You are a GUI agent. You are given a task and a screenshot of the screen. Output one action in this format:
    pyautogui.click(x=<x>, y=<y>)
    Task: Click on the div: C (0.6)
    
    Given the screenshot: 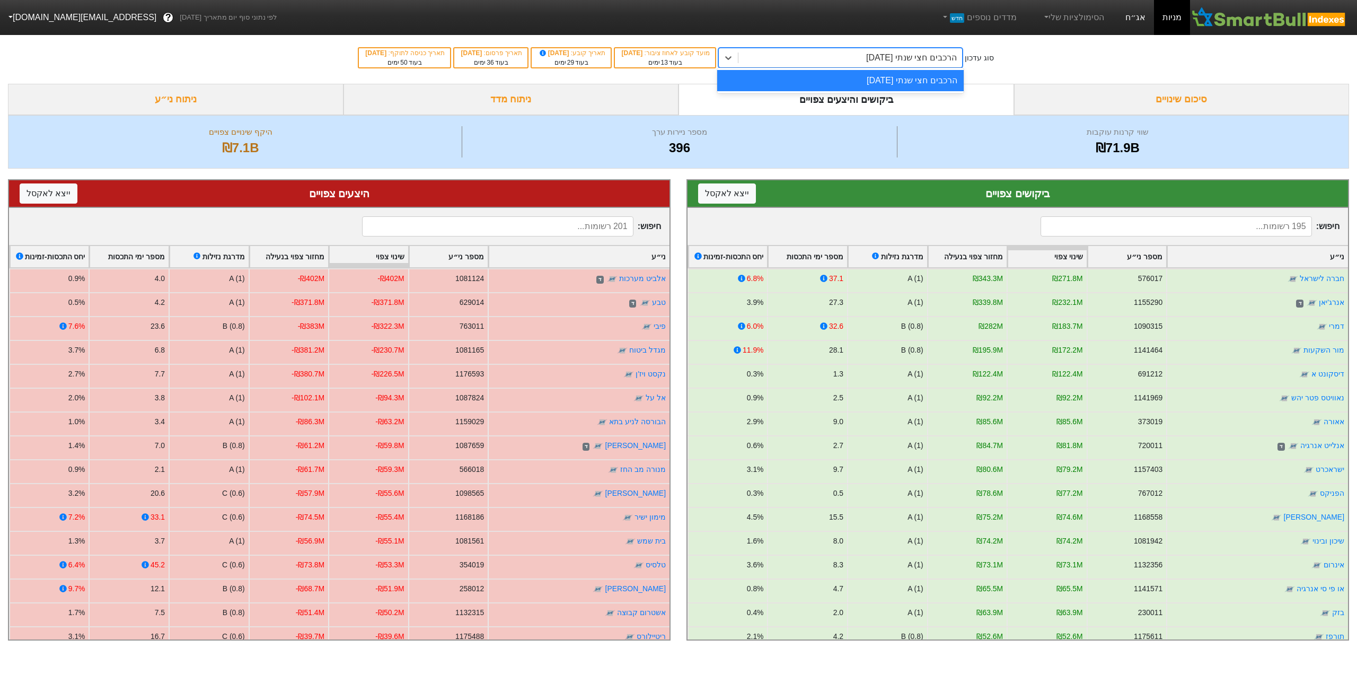 What is the action you would take?
    pyautogui.click(x=233, y=493)
    